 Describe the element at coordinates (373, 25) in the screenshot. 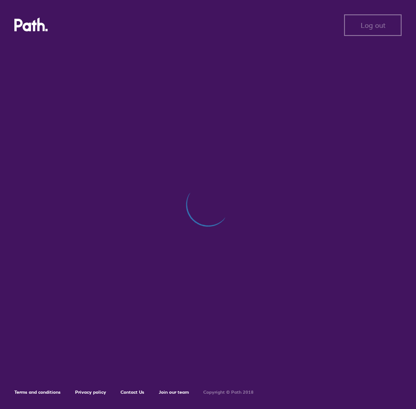

I see `span: Log out` at that location.